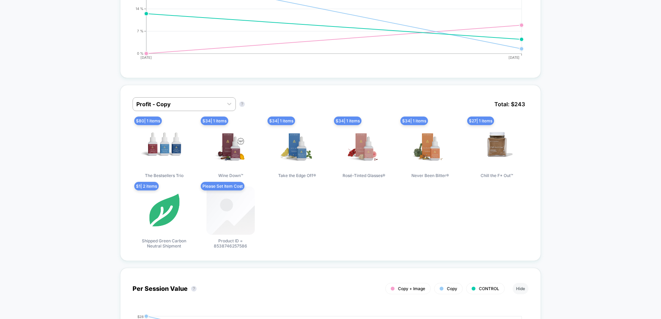 The image size is (661, 319). What do you see at coordinates (411, 289) in the screenshot?
I see `span: Copy + Image` at bounding box center [411, 289].